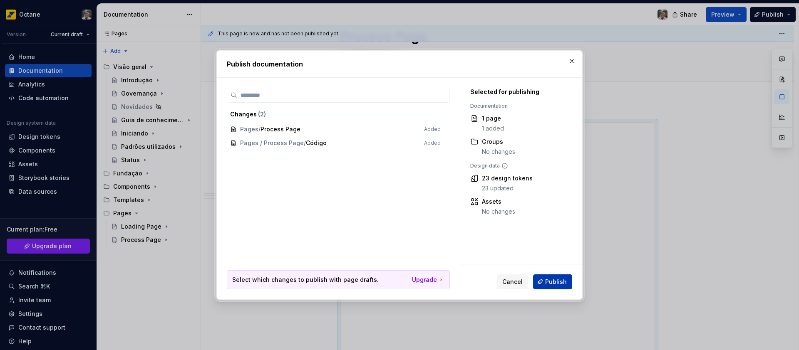 Image resolution: width=799 pixels, height=350 pixels. I want to click on button: Cancel, so click(512, 282).